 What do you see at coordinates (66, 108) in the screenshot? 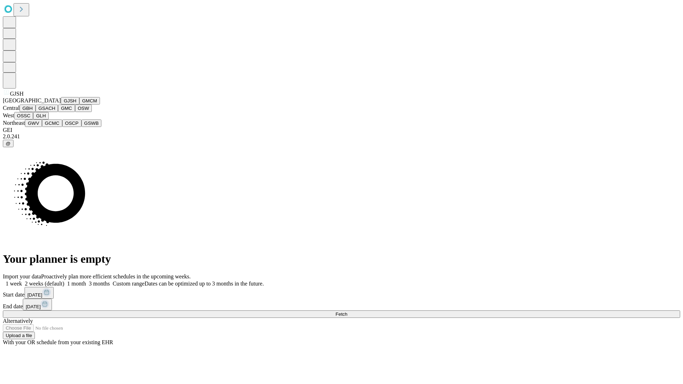
I see `button: GMC` at bounding box center [66, 108].